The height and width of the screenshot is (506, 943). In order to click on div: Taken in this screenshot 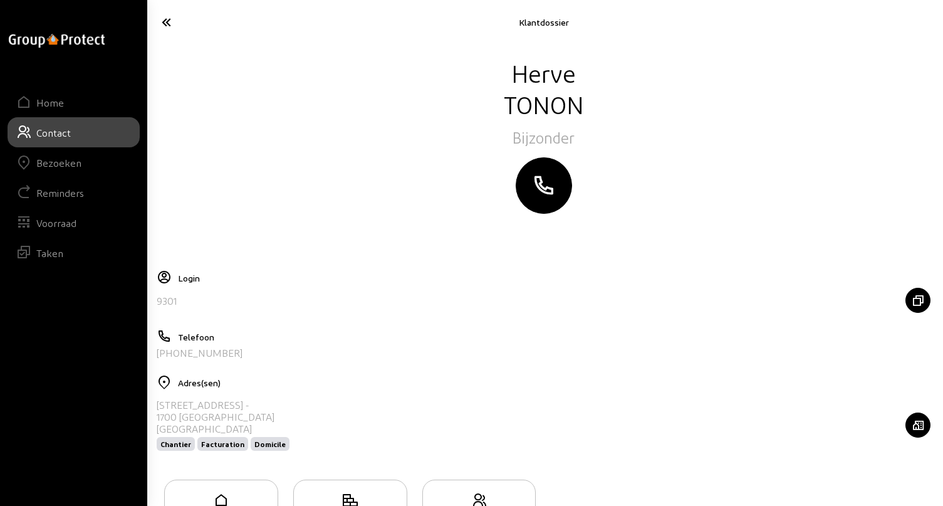, I will do `click(50, 253)`.